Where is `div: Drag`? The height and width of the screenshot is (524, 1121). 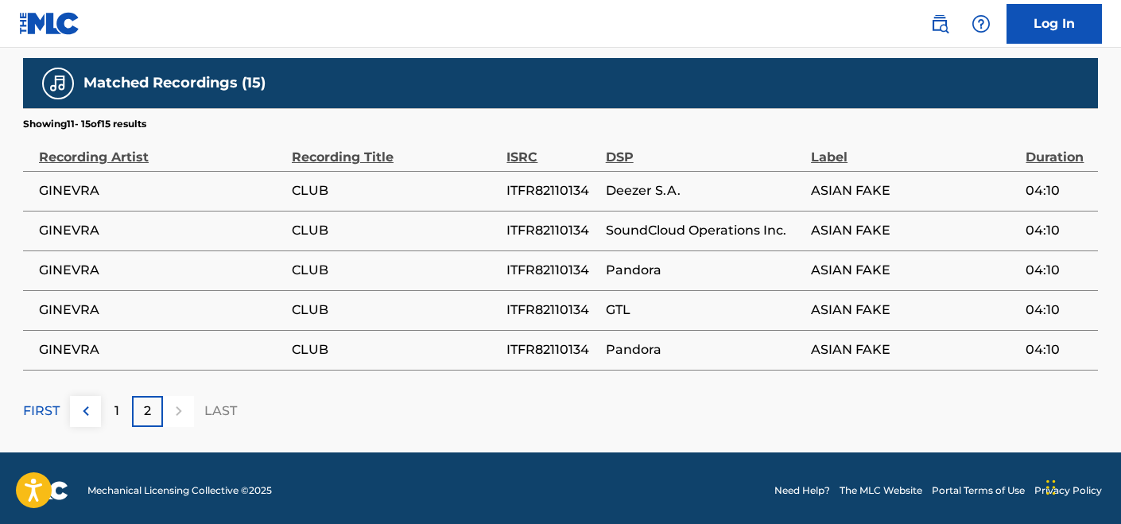 div: Drag is located at coordinates (1051, 487).